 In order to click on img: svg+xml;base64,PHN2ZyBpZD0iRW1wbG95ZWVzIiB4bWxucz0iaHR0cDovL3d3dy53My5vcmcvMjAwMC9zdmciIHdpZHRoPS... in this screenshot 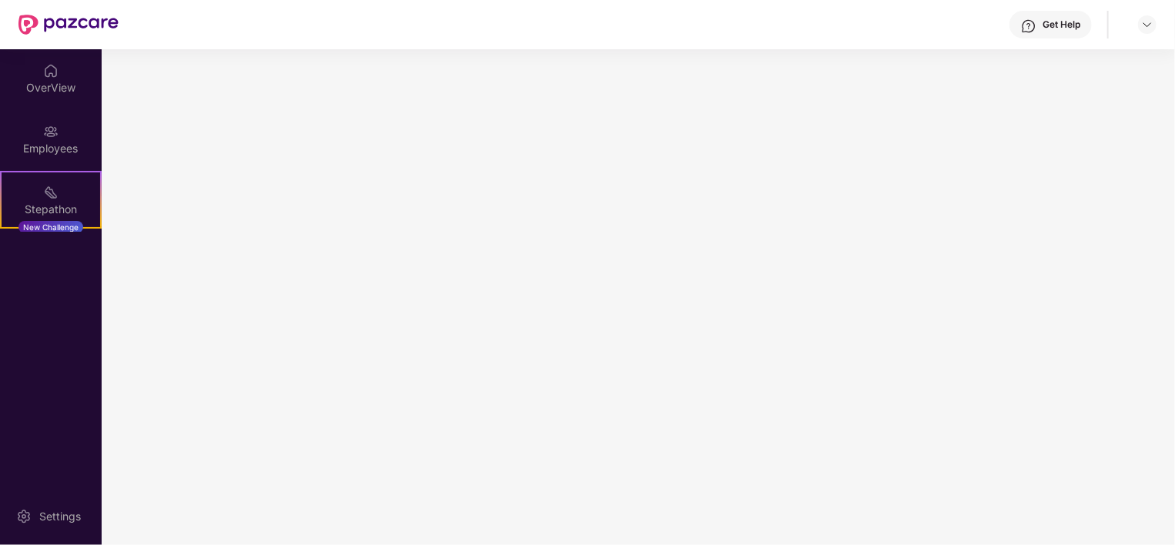, I will do `click(51, 132)`.